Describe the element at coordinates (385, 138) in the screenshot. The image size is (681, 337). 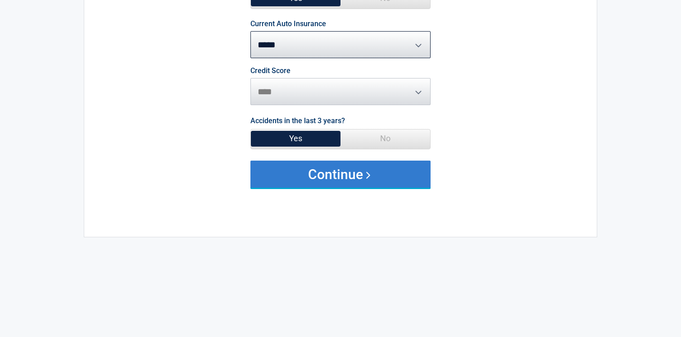
I see `span: No` at that location.